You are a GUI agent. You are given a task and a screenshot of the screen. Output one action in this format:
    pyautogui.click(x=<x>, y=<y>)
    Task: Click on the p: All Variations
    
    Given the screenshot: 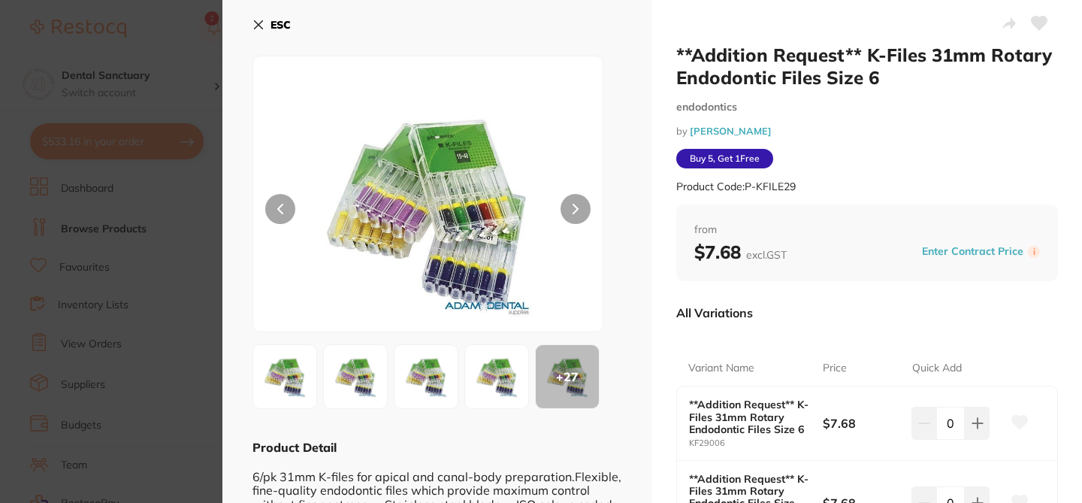 What is the action you would take?
    pyautogui.click(x=714, y=313)
    